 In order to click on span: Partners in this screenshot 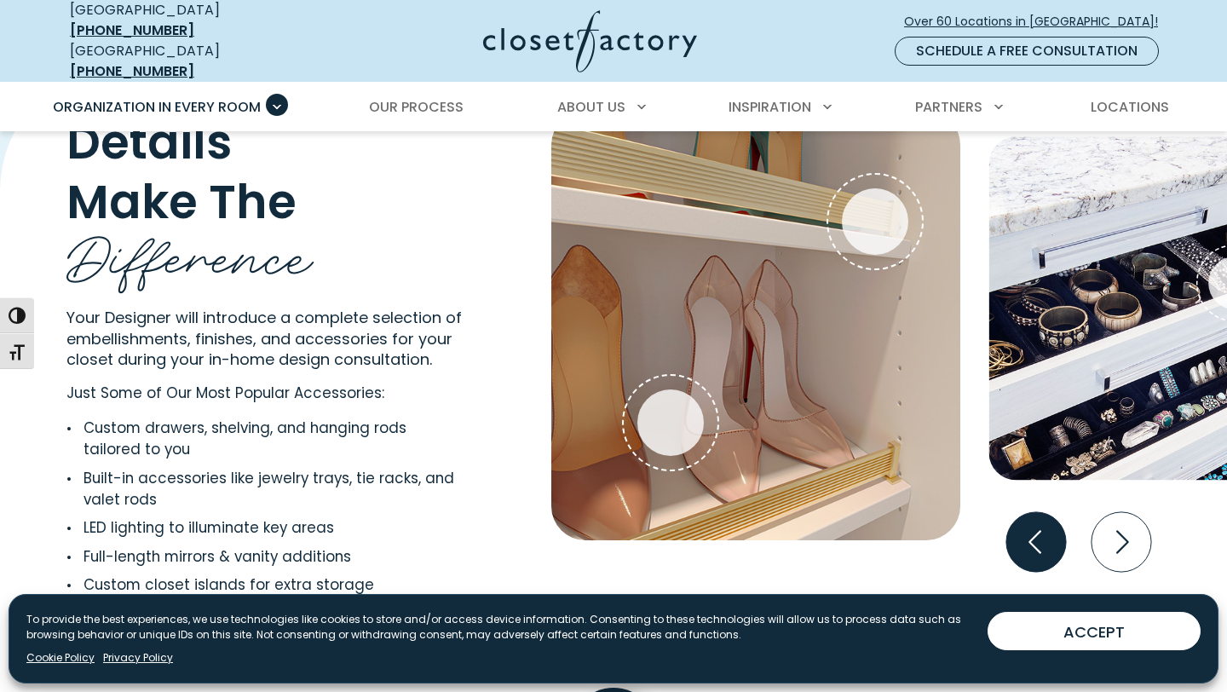, I will do `click(948, 107)`.